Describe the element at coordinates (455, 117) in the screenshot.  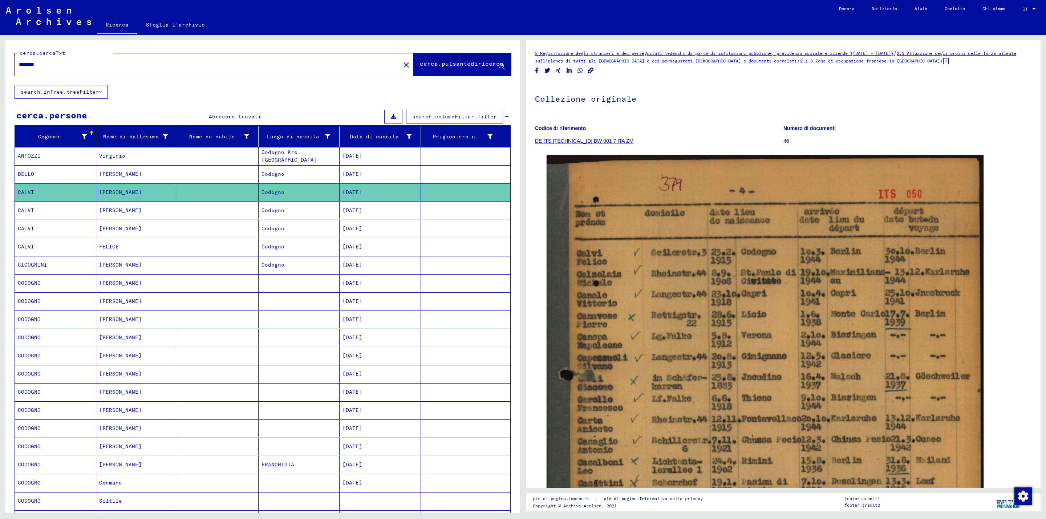
I see `font: search.columnFilter.filter` at that location.